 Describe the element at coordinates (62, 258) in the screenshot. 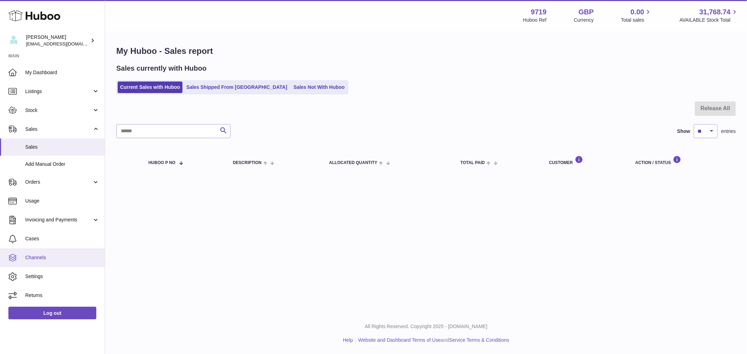

I see `span: Channels` at that location.